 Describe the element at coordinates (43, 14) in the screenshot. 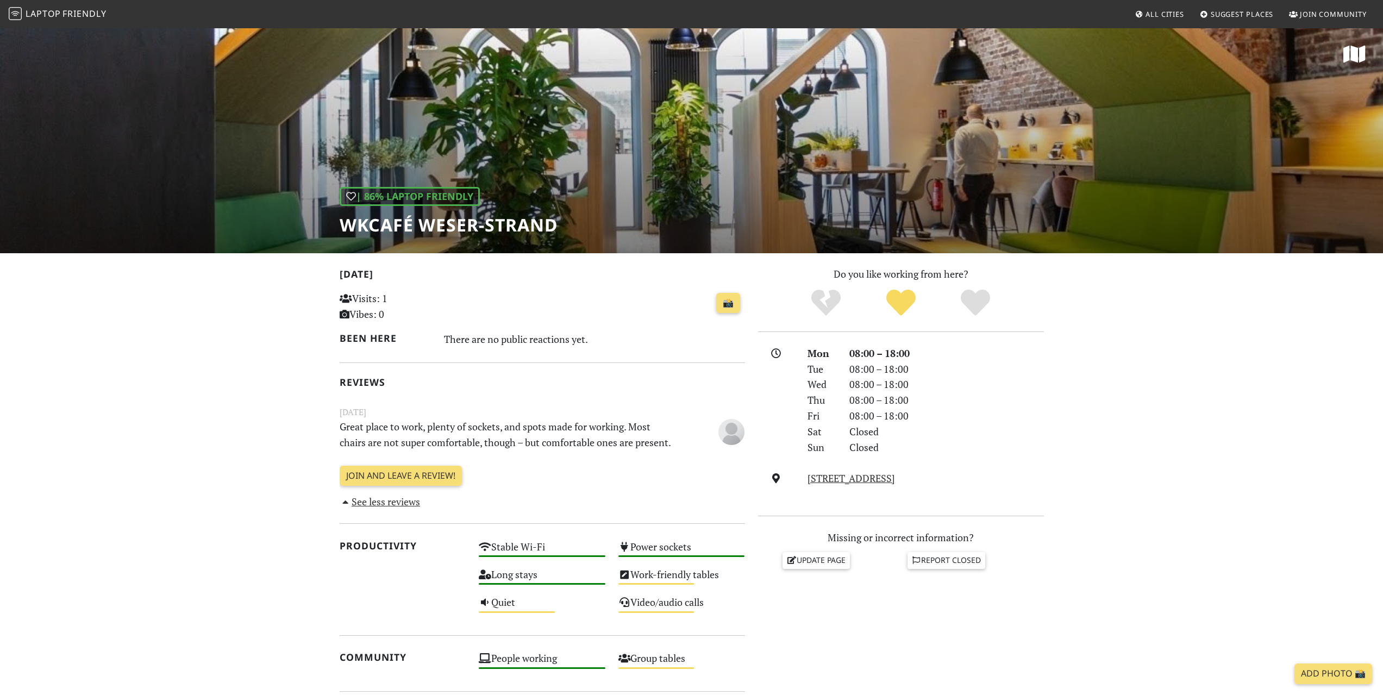

I see `span: Laptop` at that location.